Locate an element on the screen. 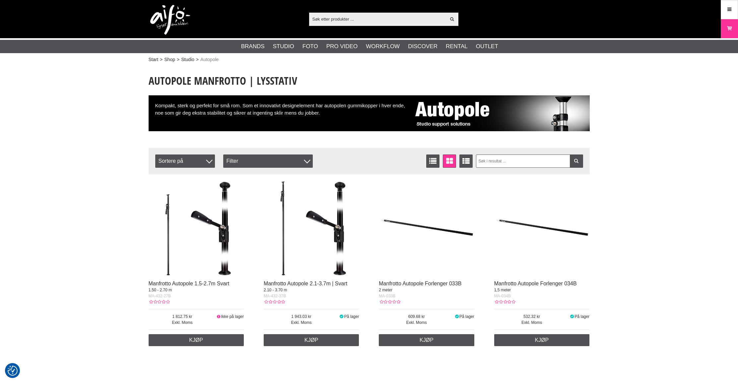  span: 2 meter is located at coordinates (386, 290).